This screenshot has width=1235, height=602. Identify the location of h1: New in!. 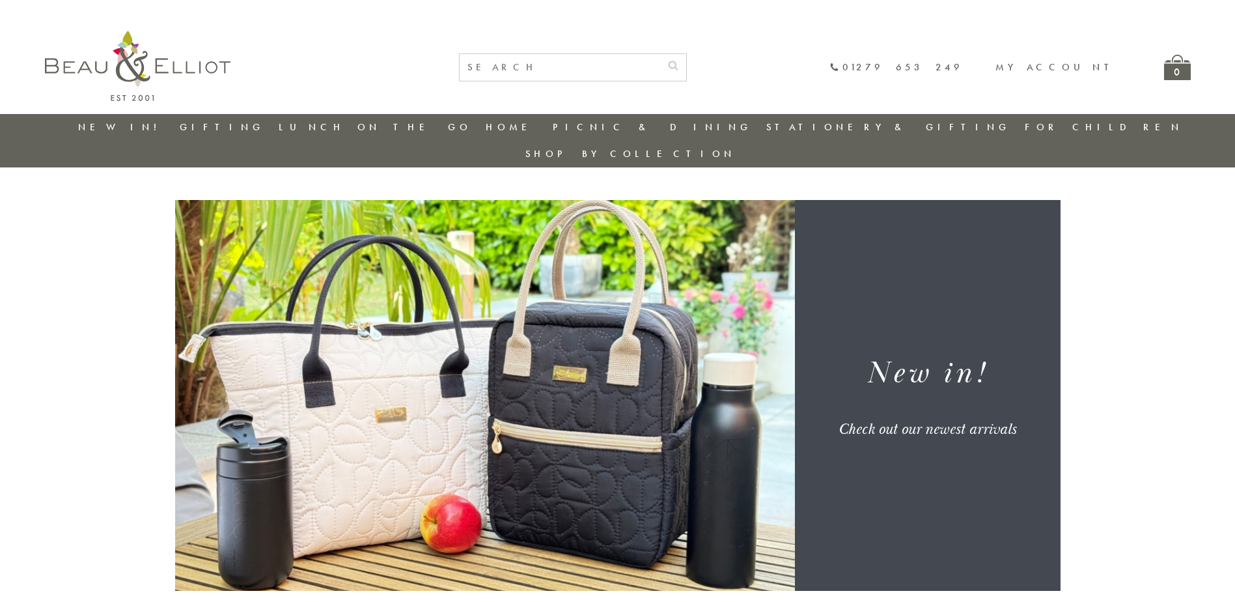
(927, 373).